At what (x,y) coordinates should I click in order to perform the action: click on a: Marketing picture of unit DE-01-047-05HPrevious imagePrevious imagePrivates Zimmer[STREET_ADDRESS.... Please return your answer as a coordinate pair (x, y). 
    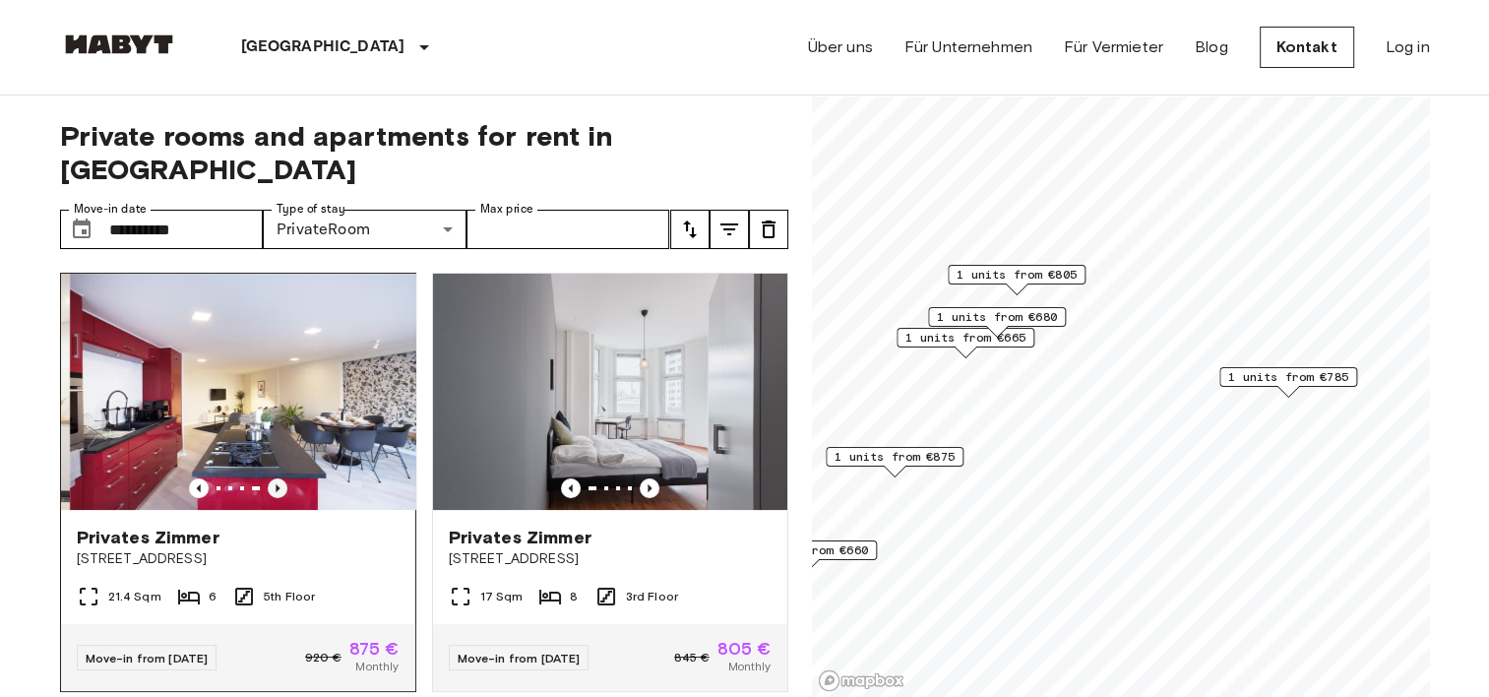
    Looking at the image, I should click on (610, 482).